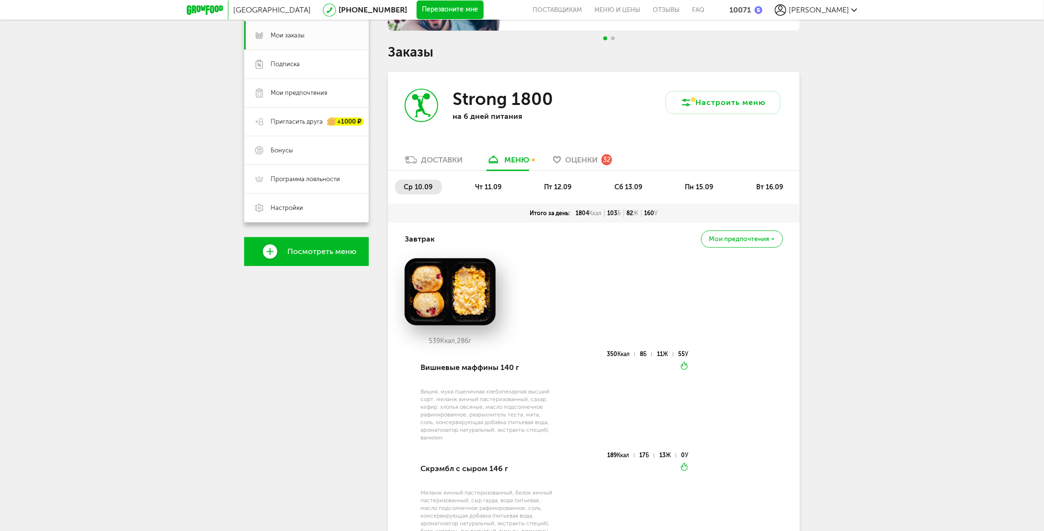 This screenshot has height=531, width=1044. I want to click on button: Настроить меню, so click(723, 102).